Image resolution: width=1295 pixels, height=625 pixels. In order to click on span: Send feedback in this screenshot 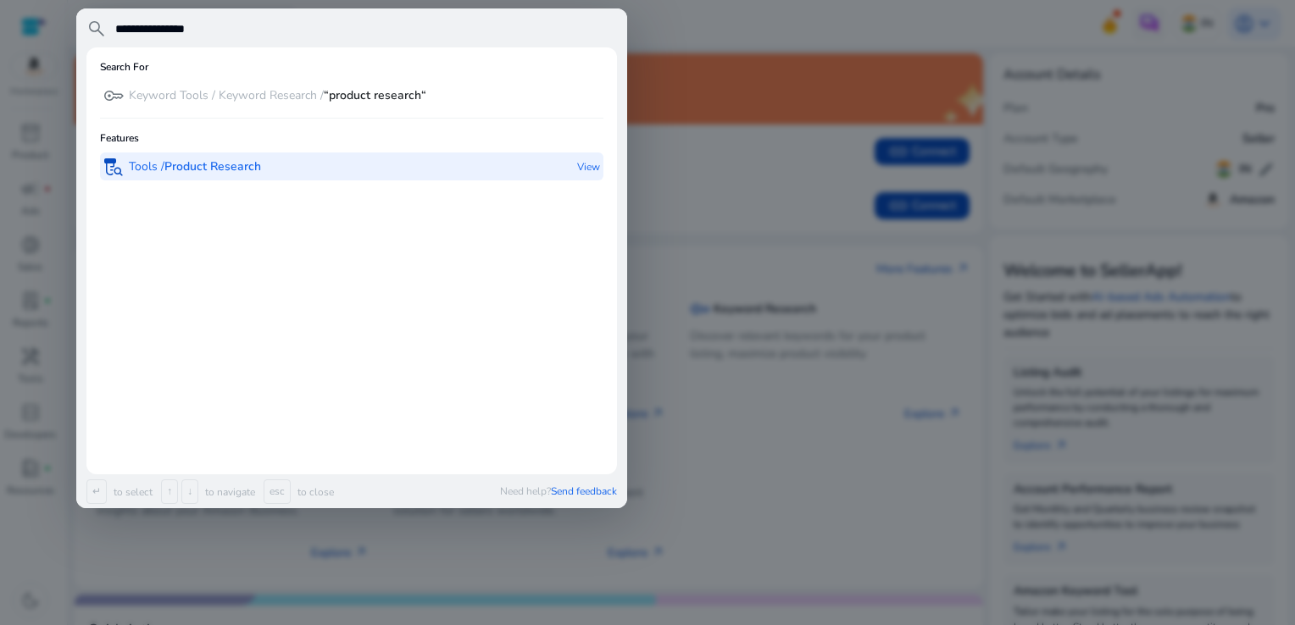, I will do `click(584, 491)`.